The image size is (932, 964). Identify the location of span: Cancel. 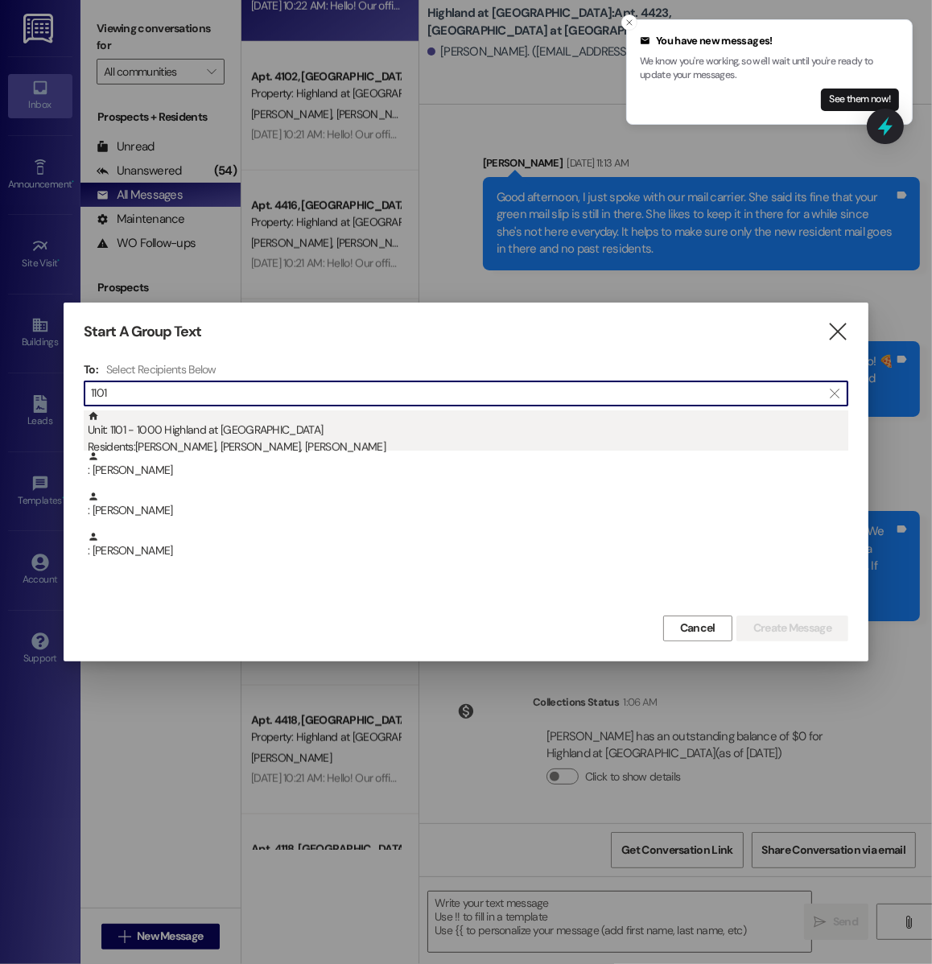
(698, 628).